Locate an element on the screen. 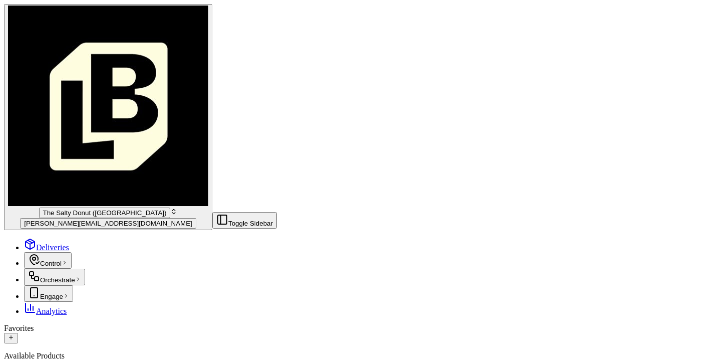 This screenshot has height=360, width=721. div: Favorites is located at coordinates (361, 328).